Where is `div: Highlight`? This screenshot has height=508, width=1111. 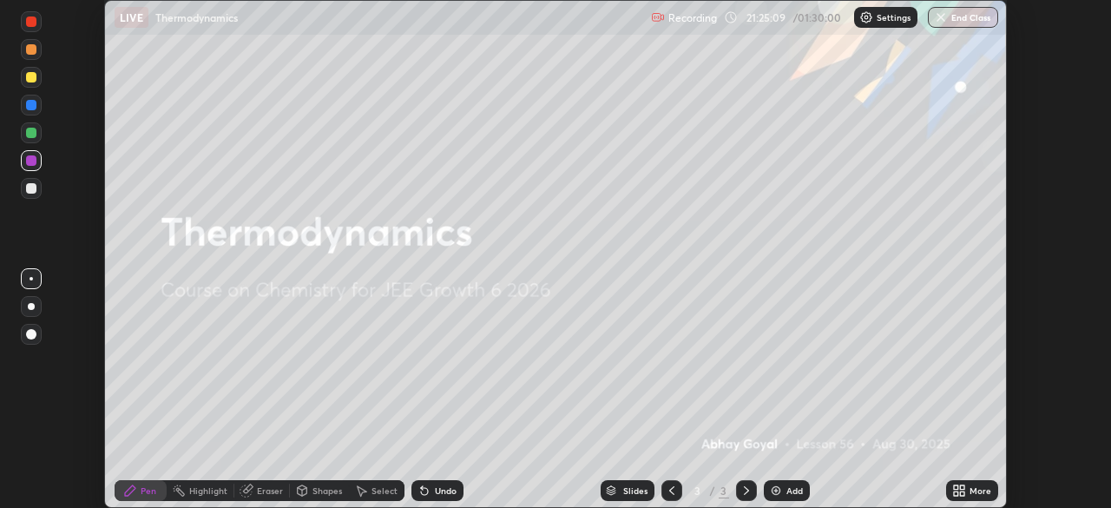 div: Highlight is located at coordinates (208, 490).